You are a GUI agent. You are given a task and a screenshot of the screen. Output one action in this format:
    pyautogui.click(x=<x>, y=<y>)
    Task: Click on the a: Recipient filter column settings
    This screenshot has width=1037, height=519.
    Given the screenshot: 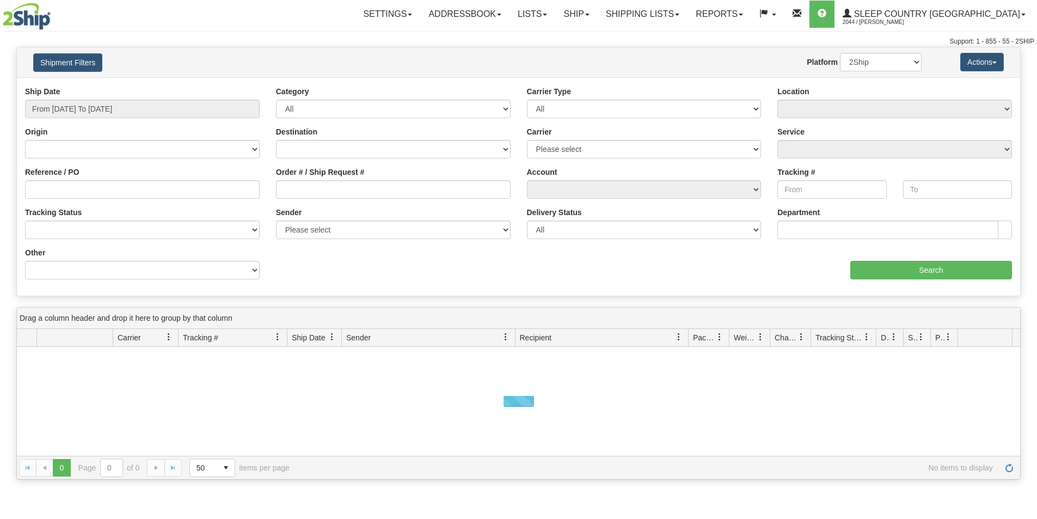 What is the action you would take?
    pyautogui.click(x=679, y=337)
    